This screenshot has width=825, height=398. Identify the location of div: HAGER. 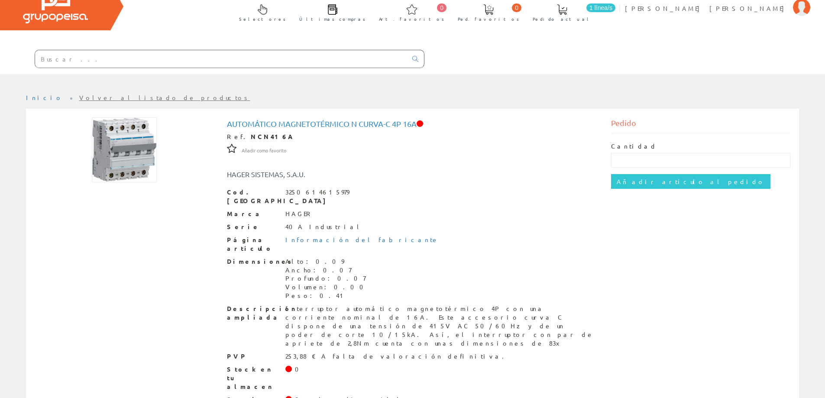
(299, 214).